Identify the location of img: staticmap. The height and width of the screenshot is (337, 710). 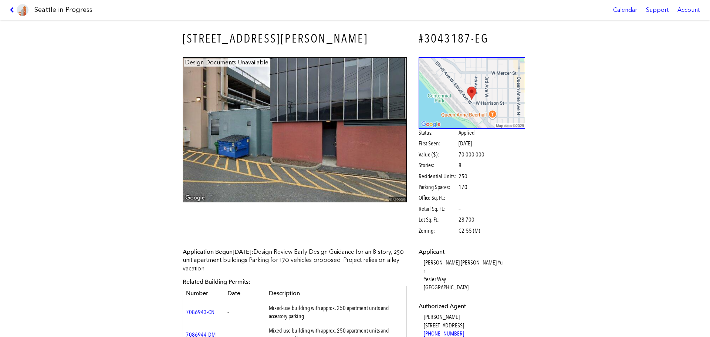
(472, 93).